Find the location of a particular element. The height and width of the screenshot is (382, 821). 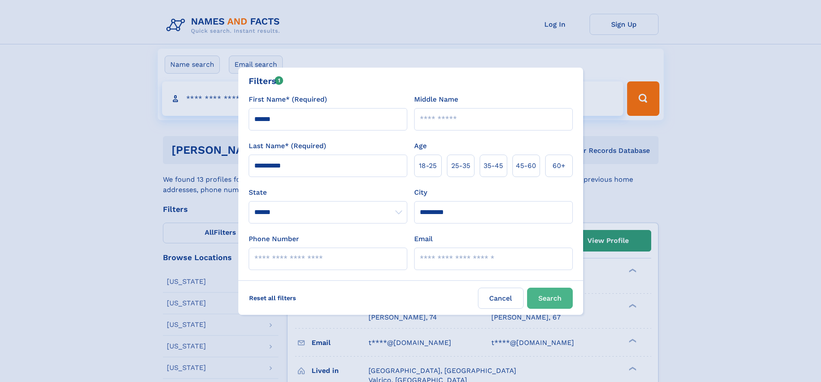

button: Search is located at coordinates (550, 298).